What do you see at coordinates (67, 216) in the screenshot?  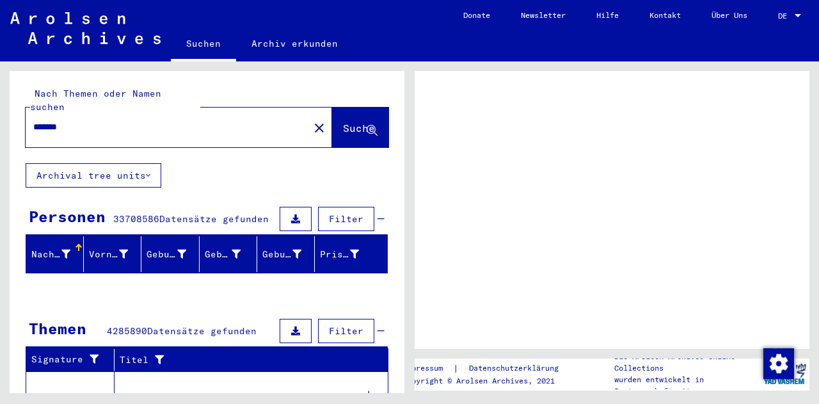 I see `div: Personen` at bounding box center [67, 216].